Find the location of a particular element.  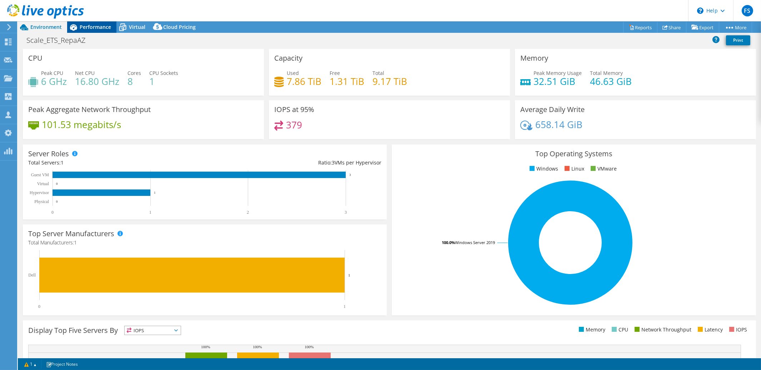

h4: 8 is located at coordinates (134, 81).